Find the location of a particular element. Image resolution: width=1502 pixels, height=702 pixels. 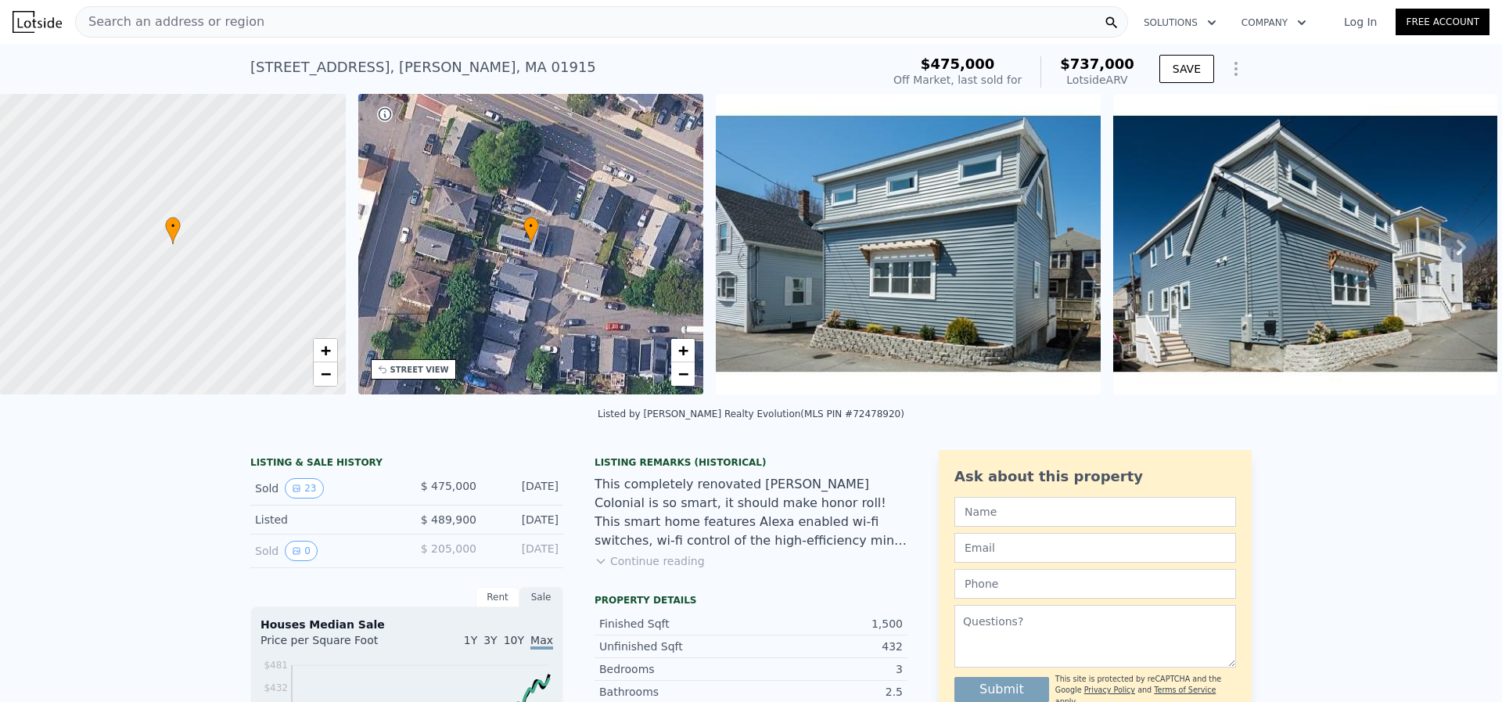

div: STREET VIEW is located at coordinates (419, 369).